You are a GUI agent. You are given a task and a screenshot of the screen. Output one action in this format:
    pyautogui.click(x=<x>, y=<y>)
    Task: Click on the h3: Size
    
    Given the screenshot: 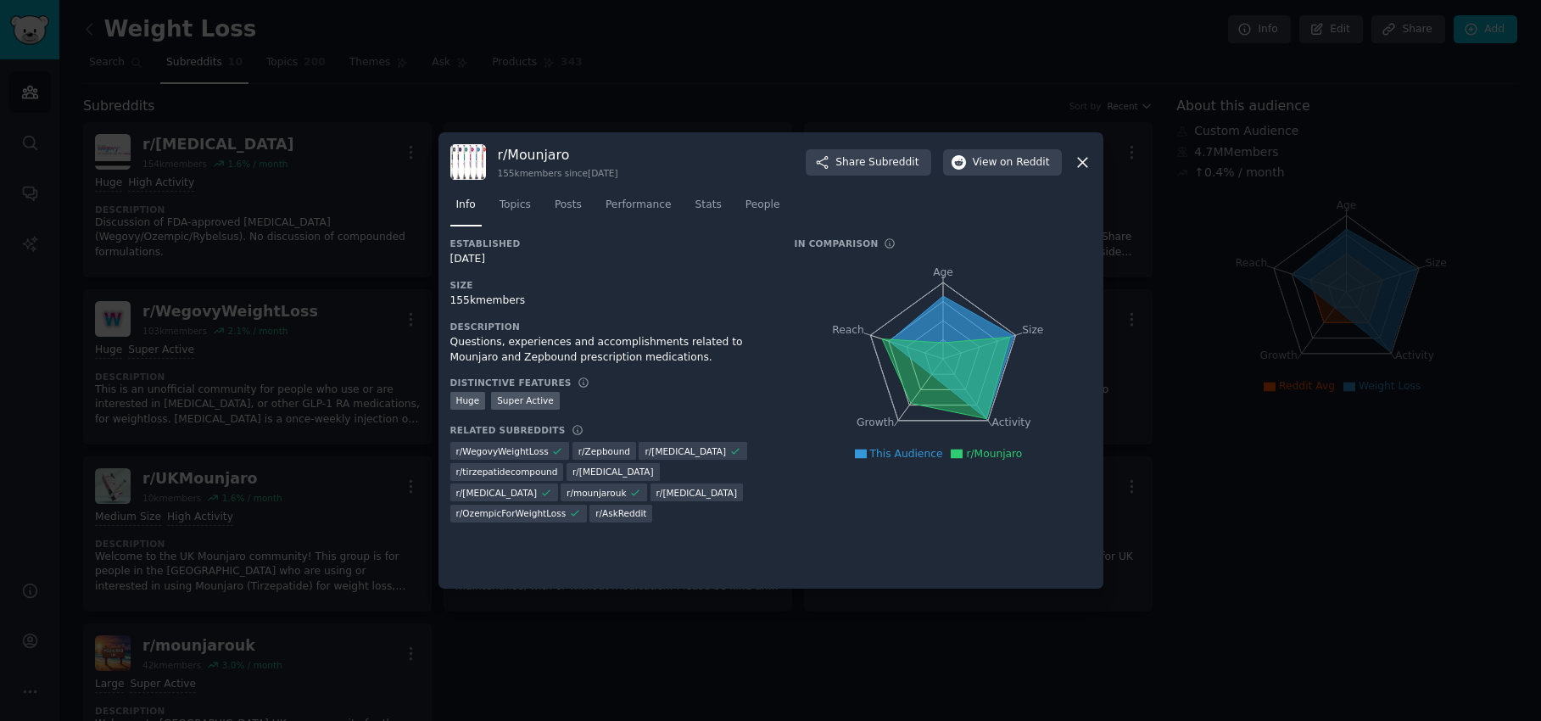 What is the action you would take?
    pyautogui.click(x=611, y=285)
    